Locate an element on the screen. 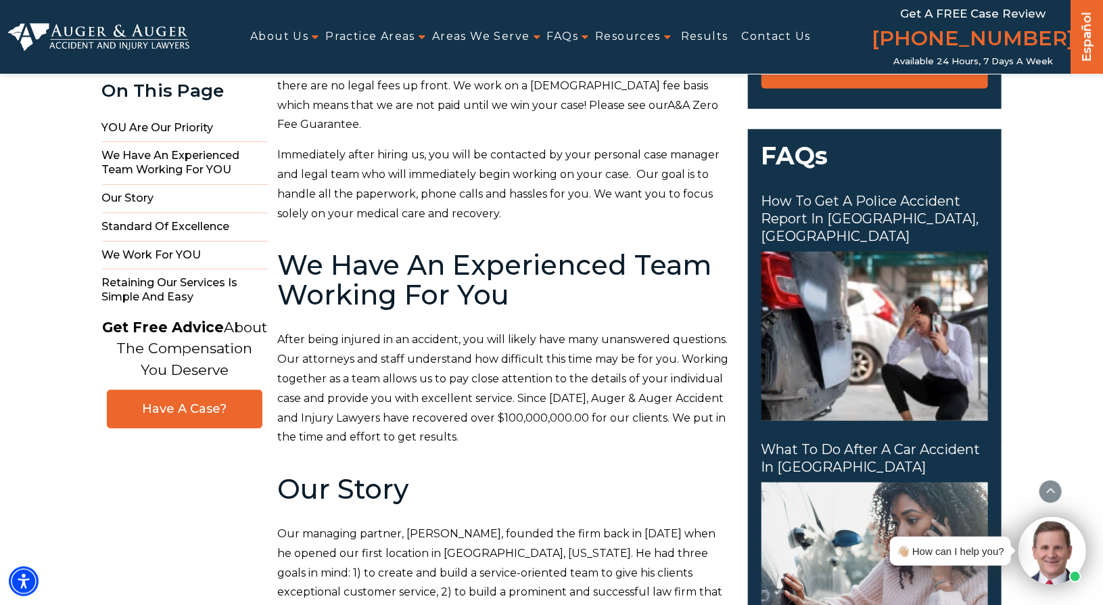 The width and height of the screenshot is (1103, 605). span: Standard of Excellence is located at coordinates (185, 227).